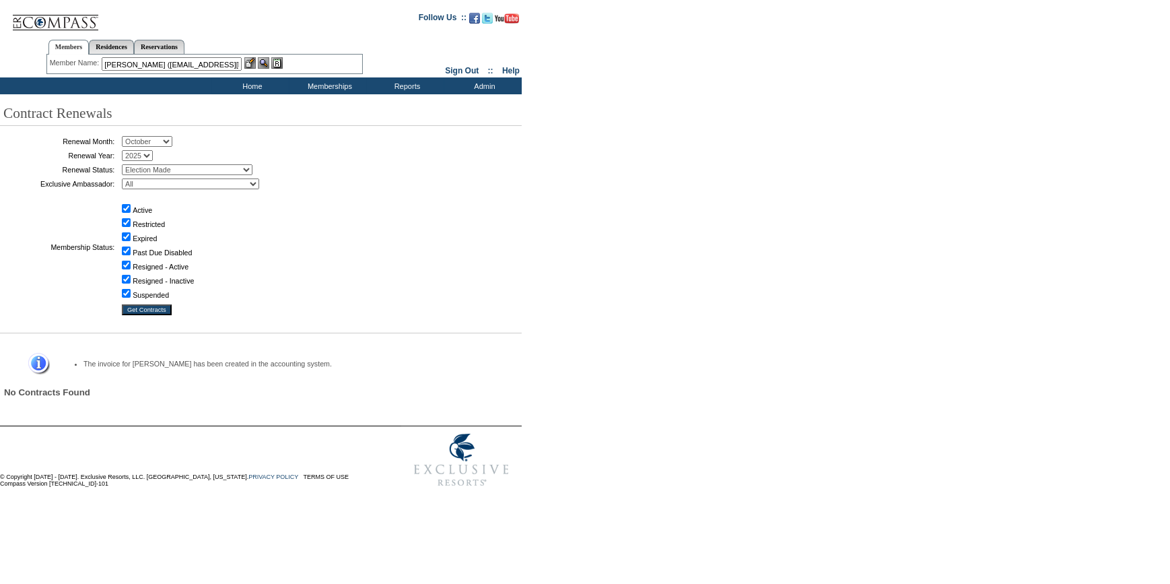  I want to click on td: Memberships, so click(328, 86).